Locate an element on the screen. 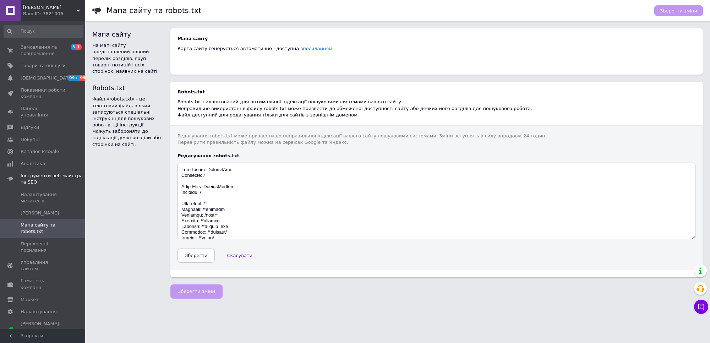 The height and width of the screenshot is (343, 710). span: Гаманець компанії is located at coordinates (43, 284).